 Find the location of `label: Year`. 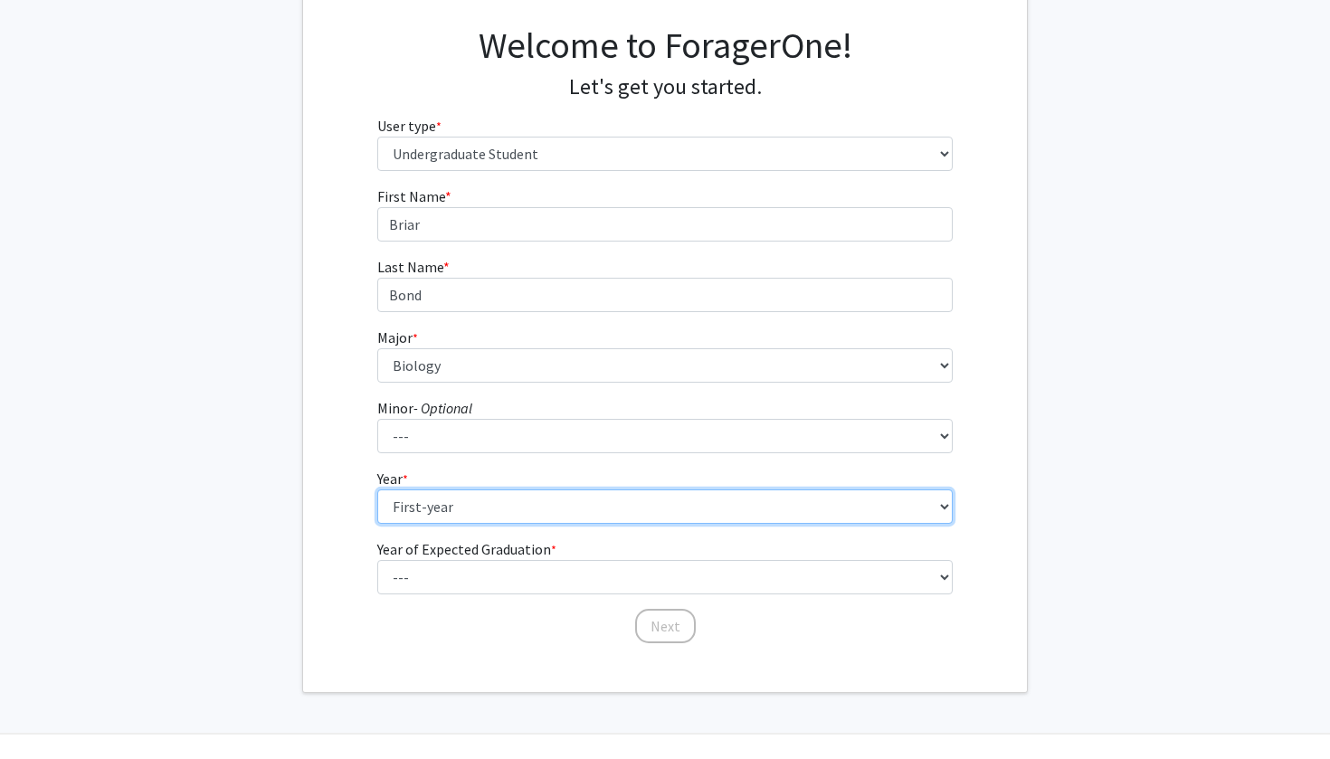

label: Year is located at coordinates (393, 479).